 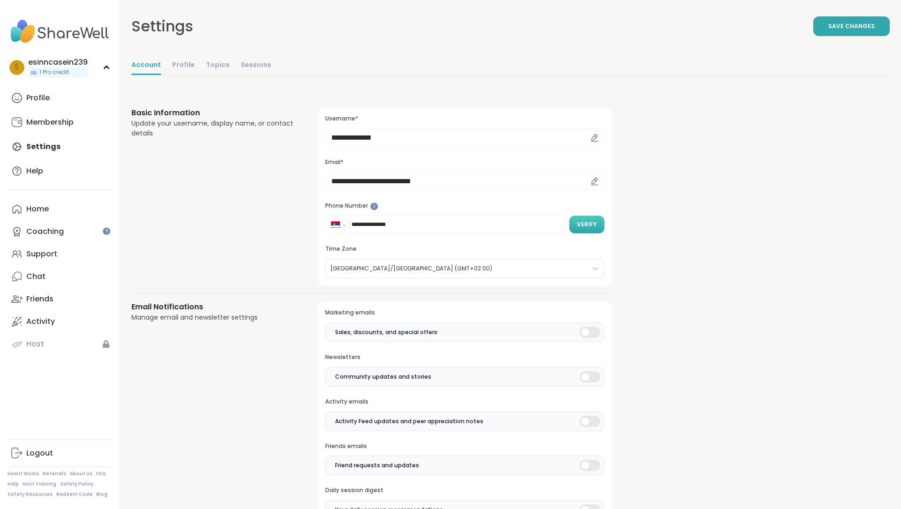 What do you see at coordinates (60, 454) in the screenshot?
I see `a: Logout` at bounding box center [60, 454].